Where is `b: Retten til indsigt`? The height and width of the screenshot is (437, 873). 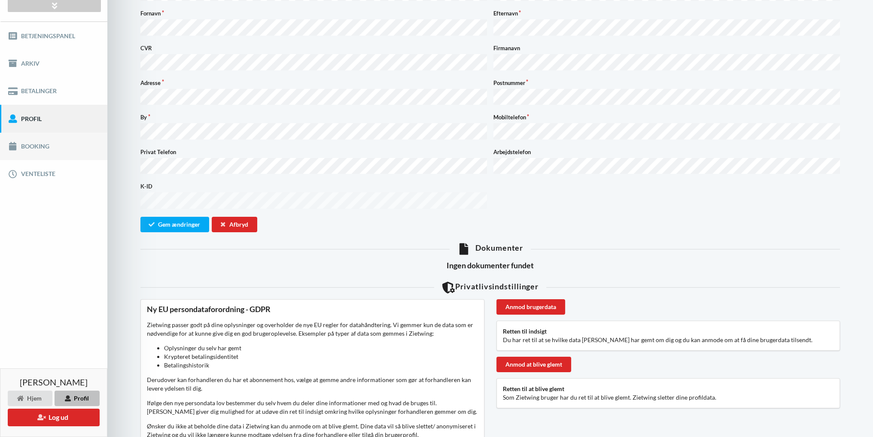
b: Retten til indsigt is located at coordinates (525, 331).